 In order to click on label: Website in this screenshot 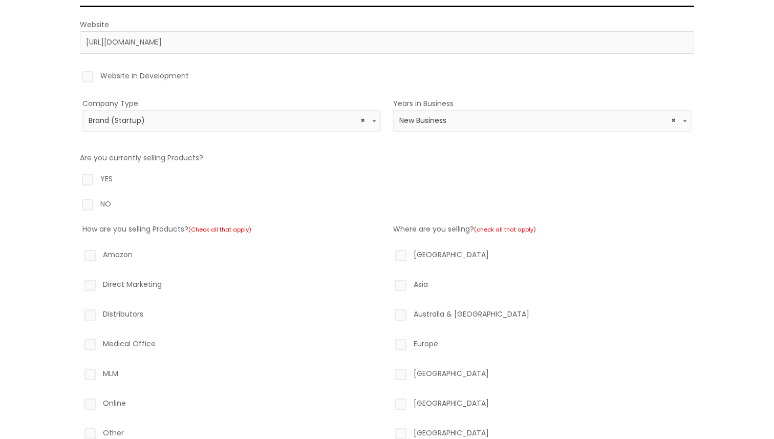, I will do `click(94, 25)`.